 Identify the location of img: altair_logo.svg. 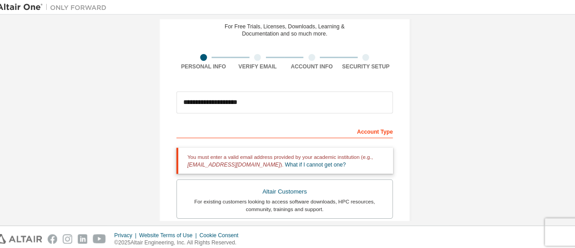
(26, 235).